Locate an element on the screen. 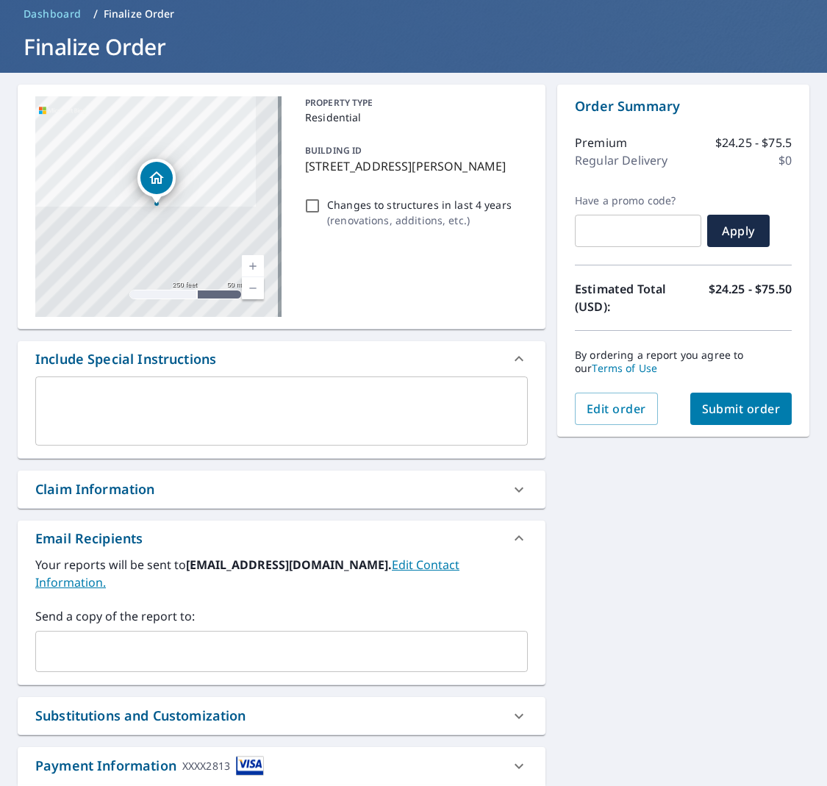  nav: breadcrumb is located at coordinates (413, 14).